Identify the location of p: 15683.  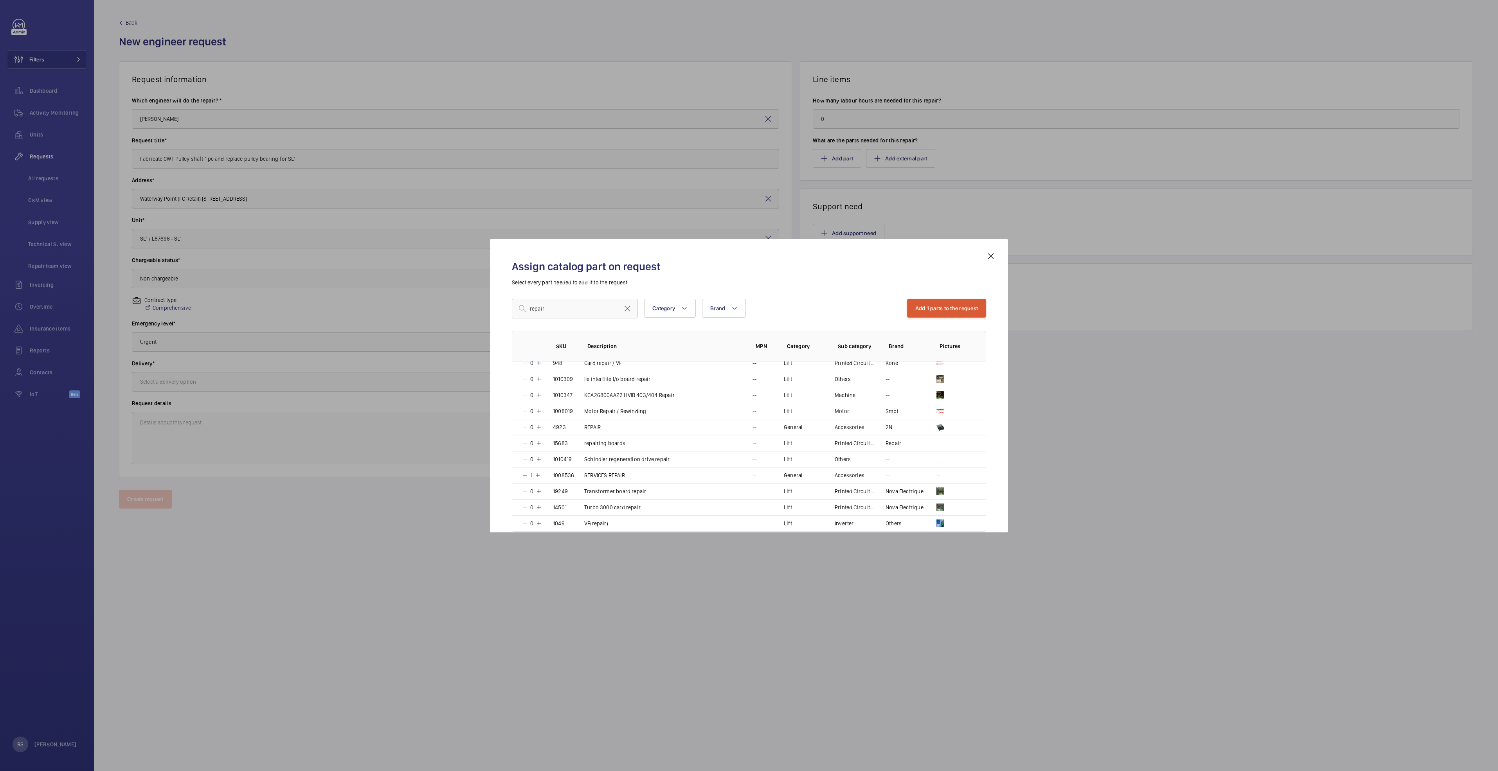
(560, 443).